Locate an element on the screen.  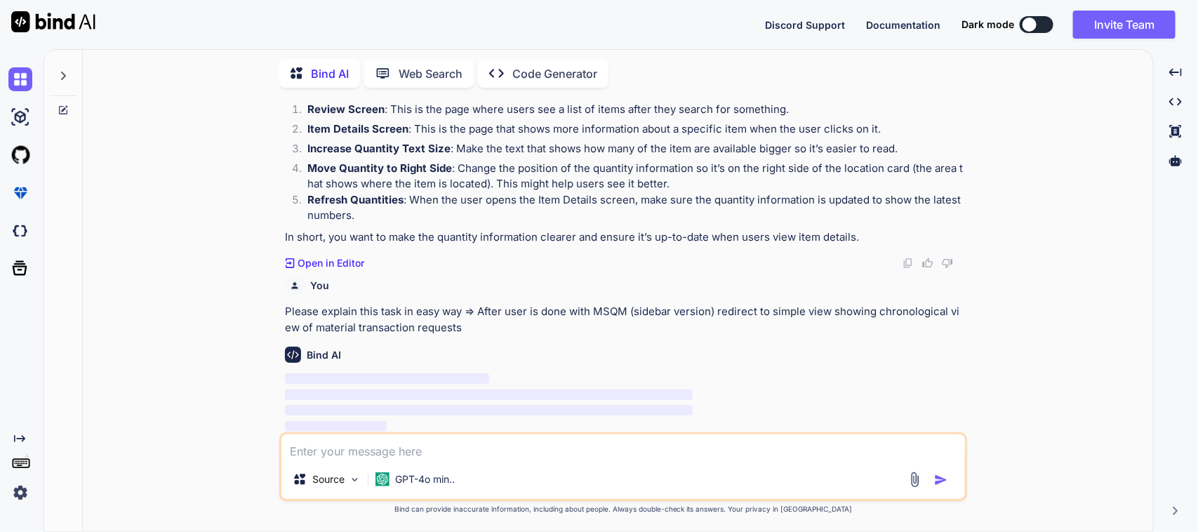
button: Discord Support is located at coordinates (805, 25).